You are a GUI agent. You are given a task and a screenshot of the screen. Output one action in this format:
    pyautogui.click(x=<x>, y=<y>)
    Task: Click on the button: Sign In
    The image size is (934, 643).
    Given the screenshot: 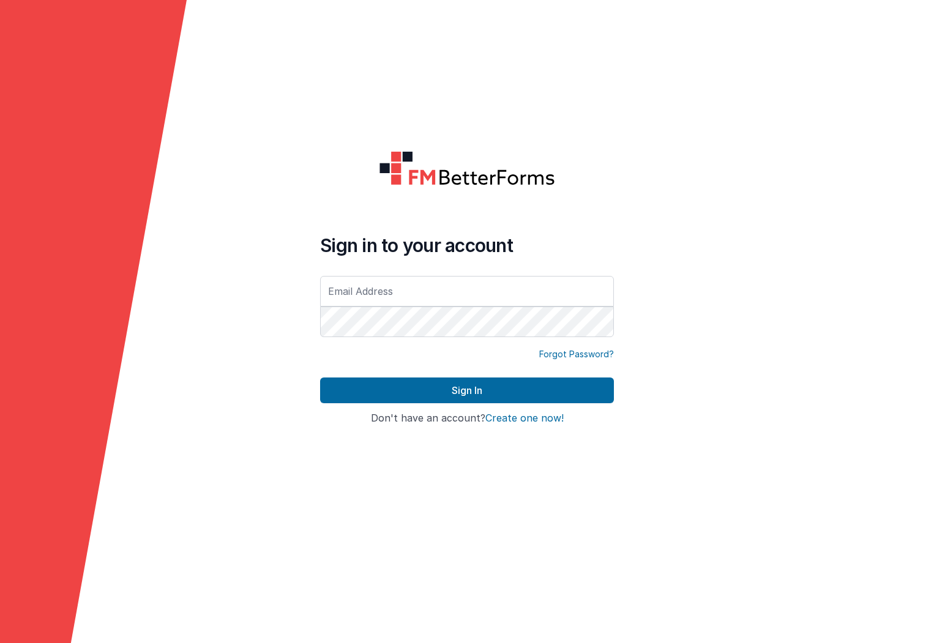 What is the action you would take?
    pyautogui.click(x=467, y=390)
    